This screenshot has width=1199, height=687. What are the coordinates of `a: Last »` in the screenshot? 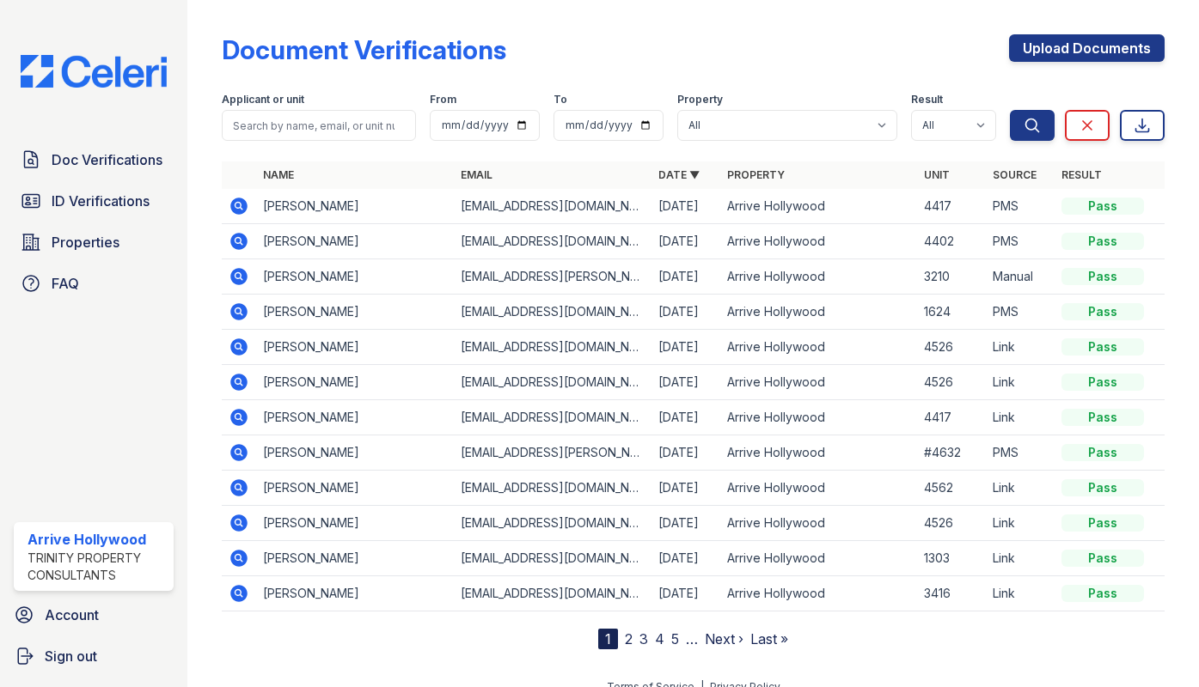 It's located at (769, 639).